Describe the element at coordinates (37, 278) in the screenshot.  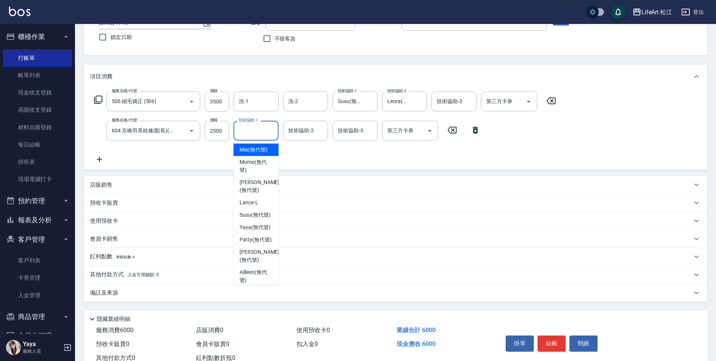
I see `a: 卡券管理` at that location.